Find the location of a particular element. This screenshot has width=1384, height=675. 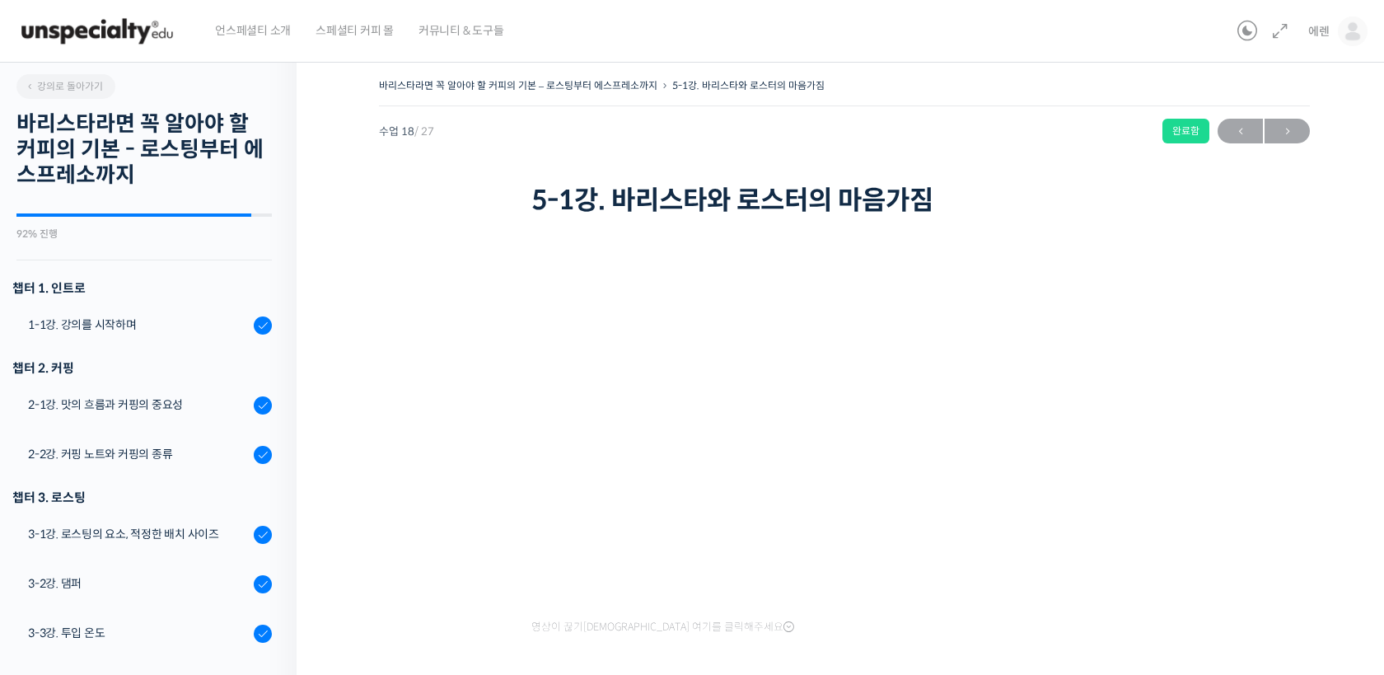

span: / 27 is located at coordinates (424, 131).